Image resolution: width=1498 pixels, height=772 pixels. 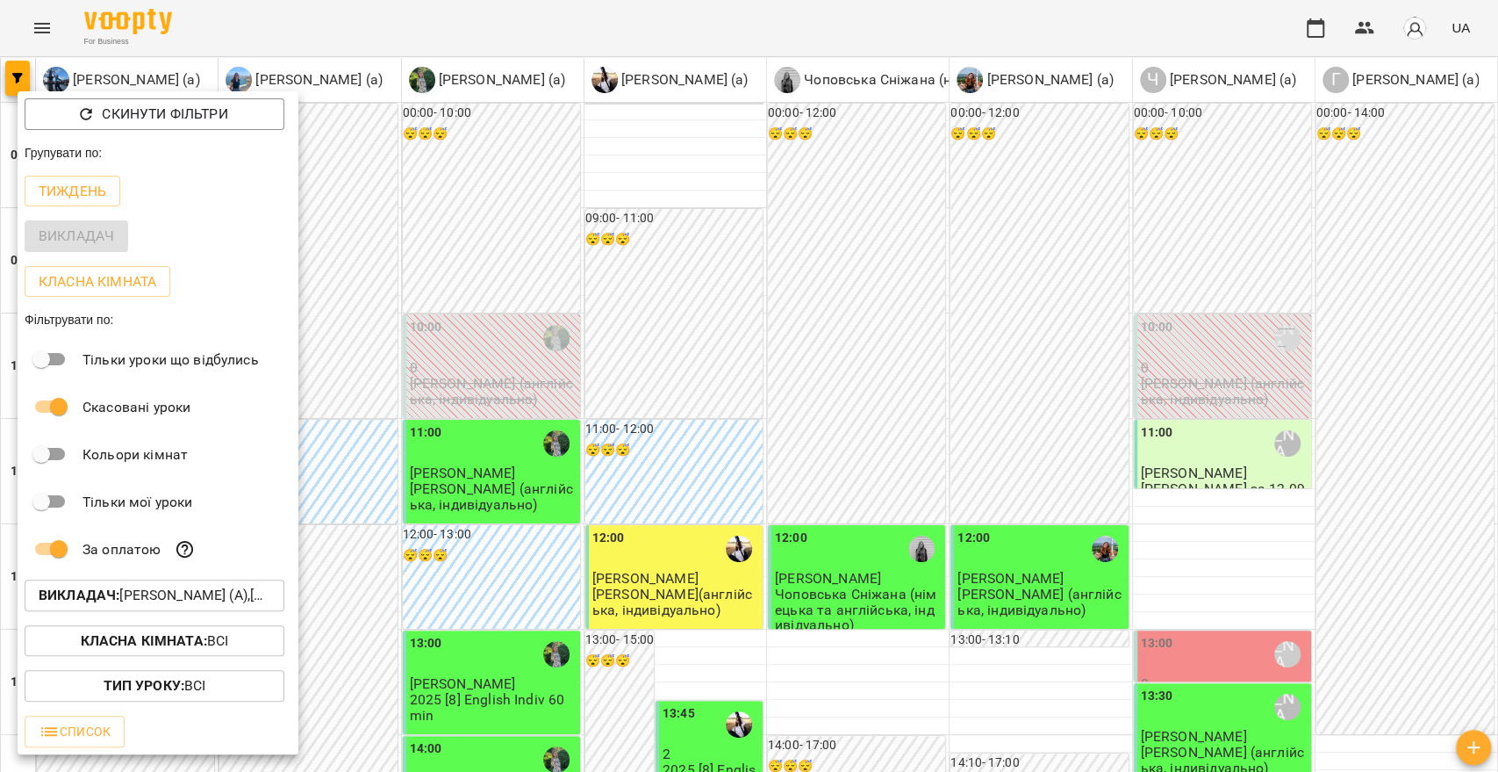 What do you see at coordinates (155, 641) in the screenshot?
I see `button: Класна кімната:Всі` at bounding box center [155, 641].